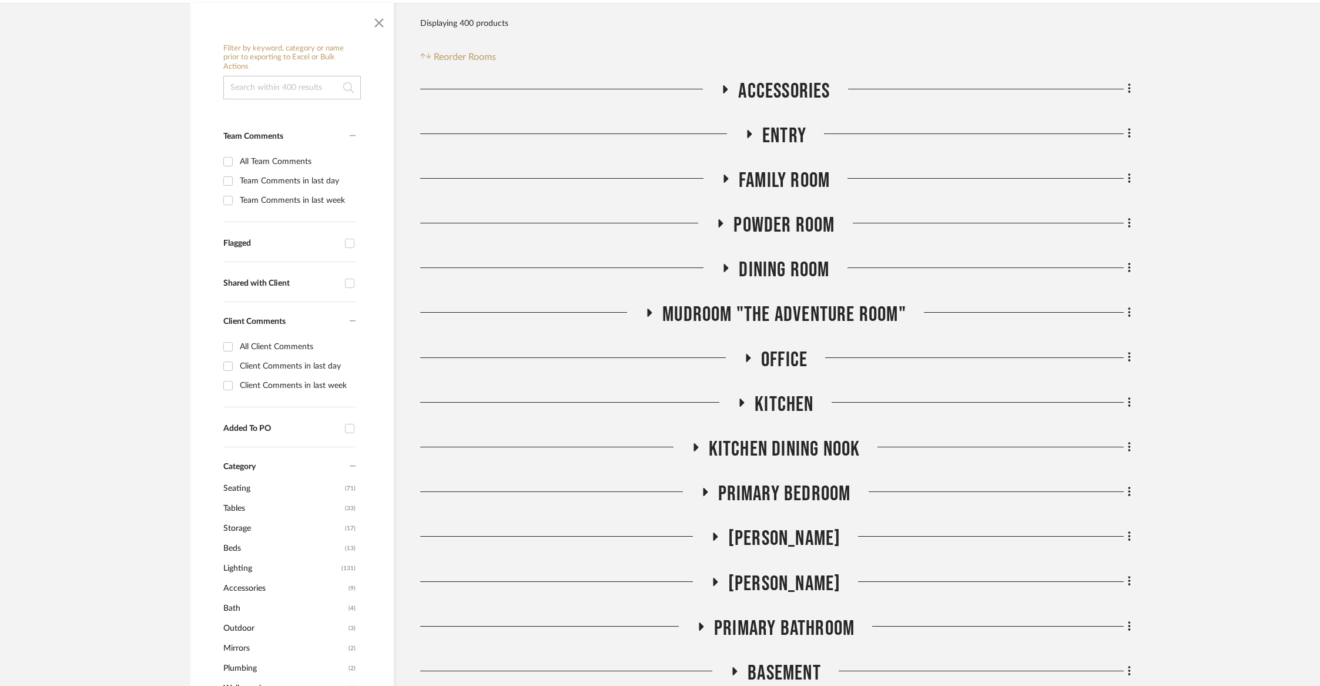  I want to click on span: Beds, so click(283, 549).